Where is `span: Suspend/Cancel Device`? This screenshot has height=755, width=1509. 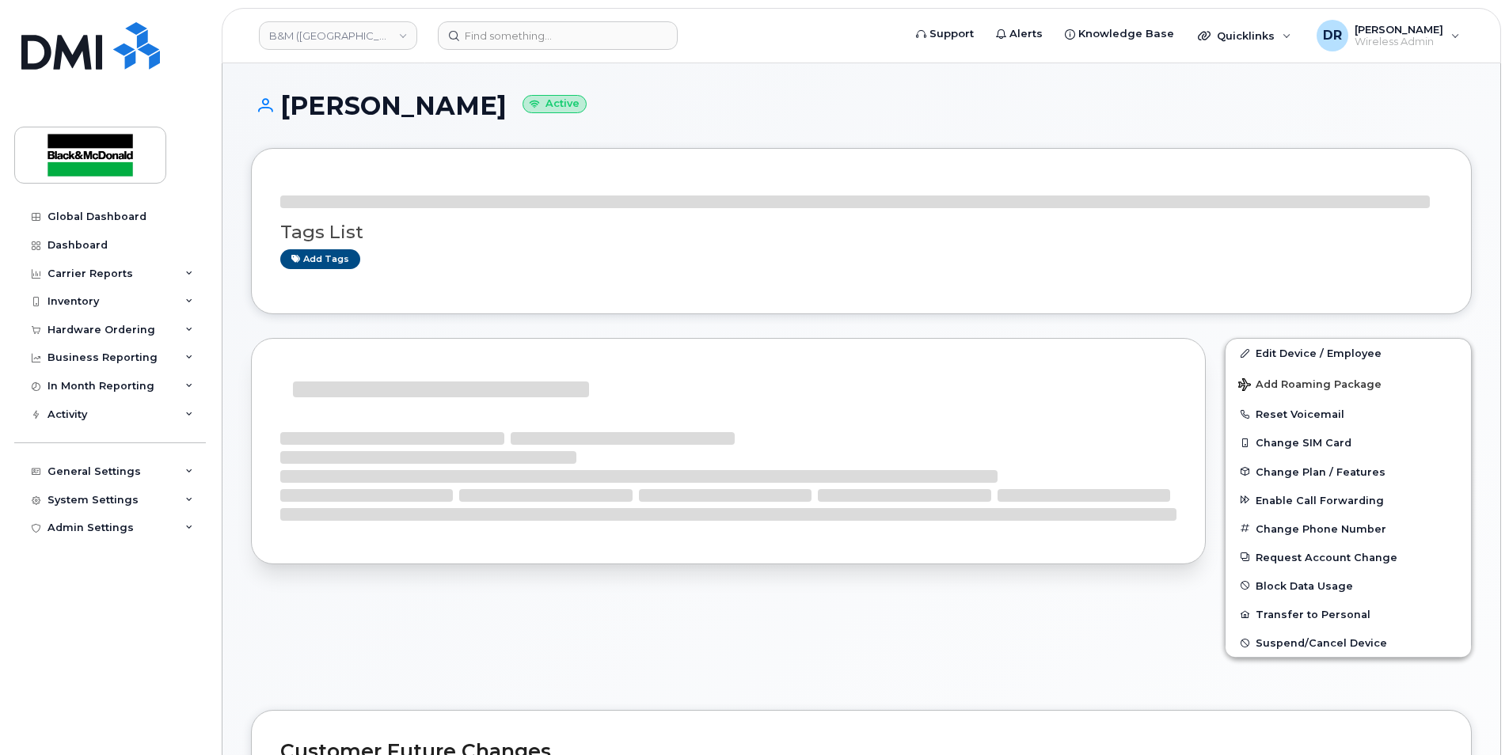 span: Suspend/Cancel Device is located at coordinates (1321, 643).